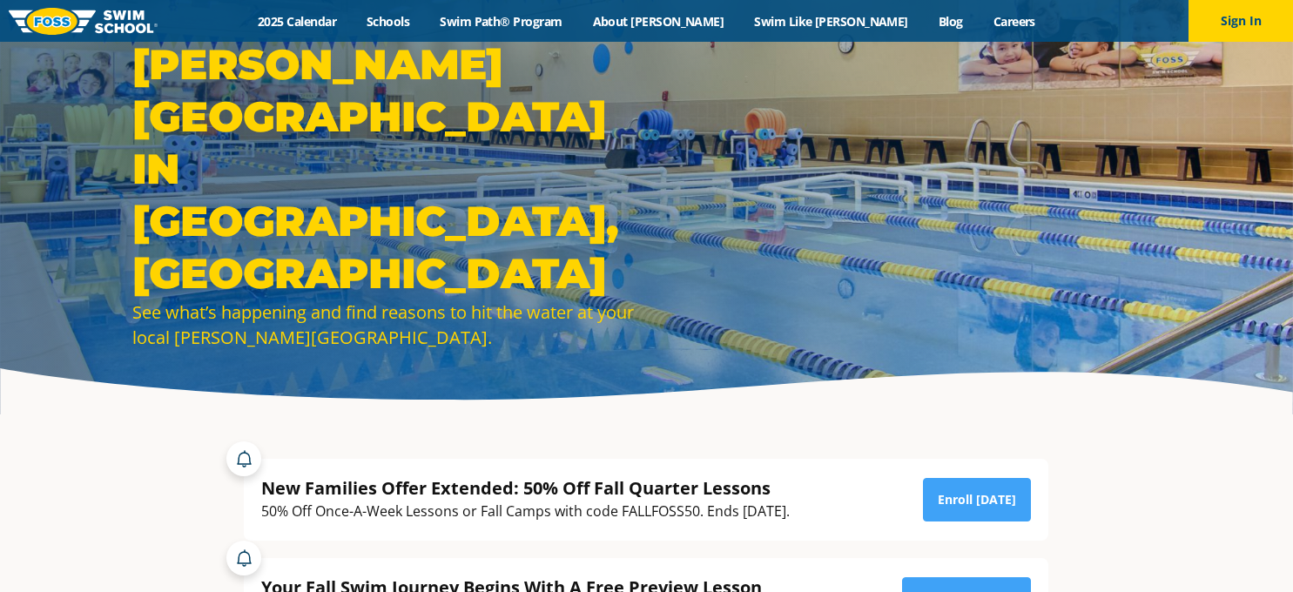 This screenshot has width=1293, height=592. What do you see at coordinates (1014, 21) in the screenshot?
I see `a: Careers` at bounding box center [1014, 21].